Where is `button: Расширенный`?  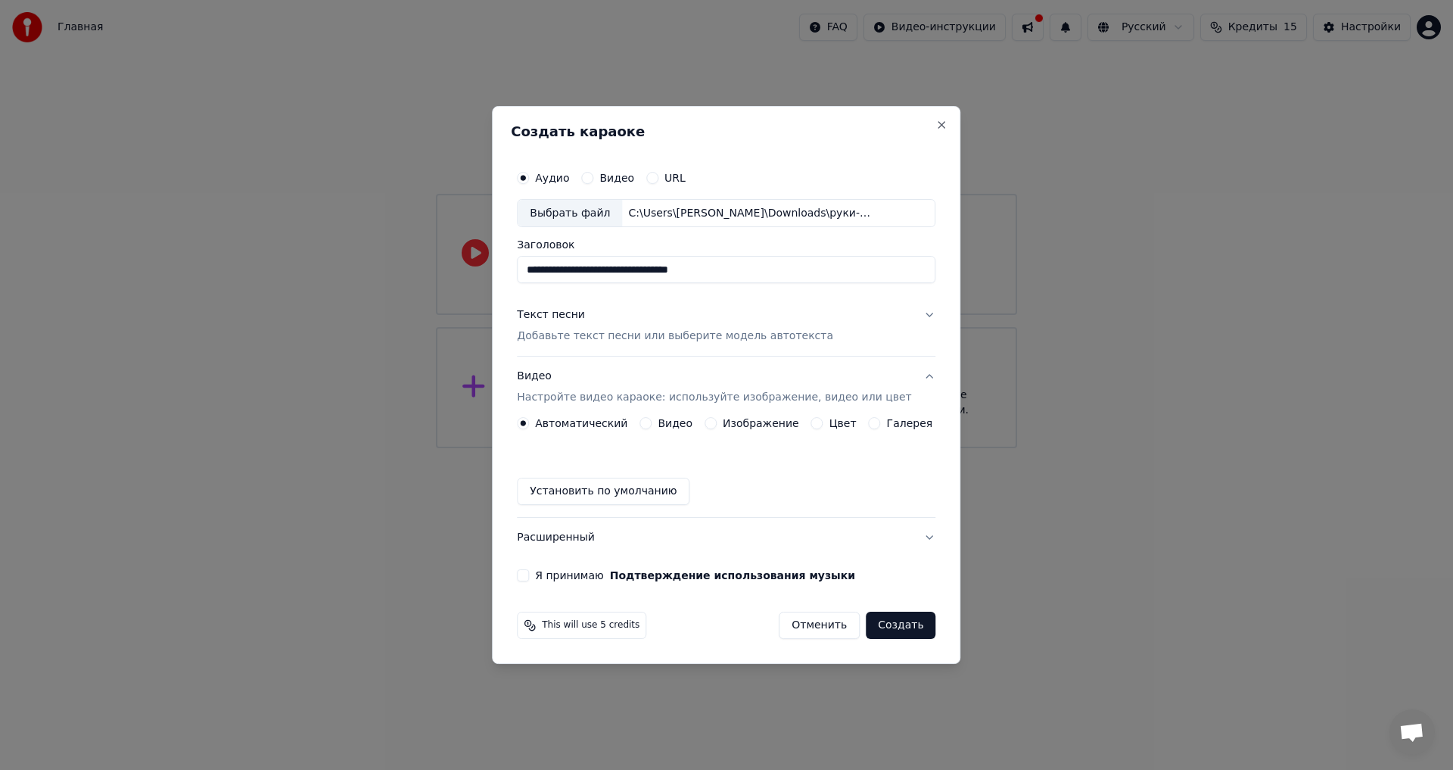 button: Расширенный is located at coordinates (726, 537).